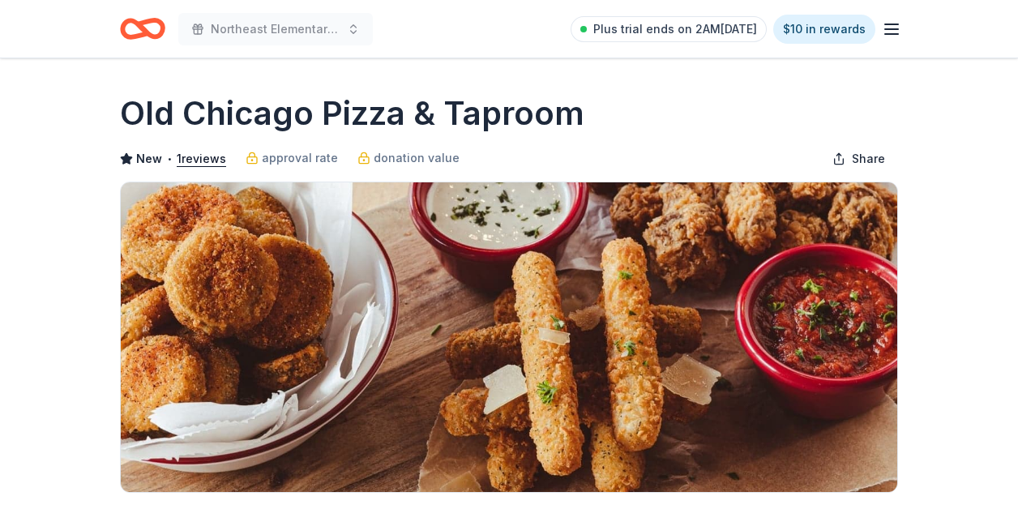 Image resolution: width=1018 pixels, height=522 pixels. I want to click on a: Home, so click(143, 28).